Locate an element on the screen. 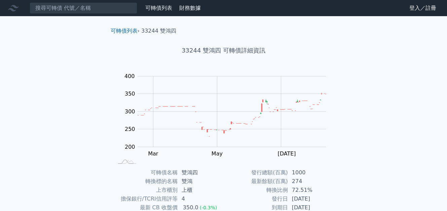  td: 發行日 is located at coordinates (256, 199).